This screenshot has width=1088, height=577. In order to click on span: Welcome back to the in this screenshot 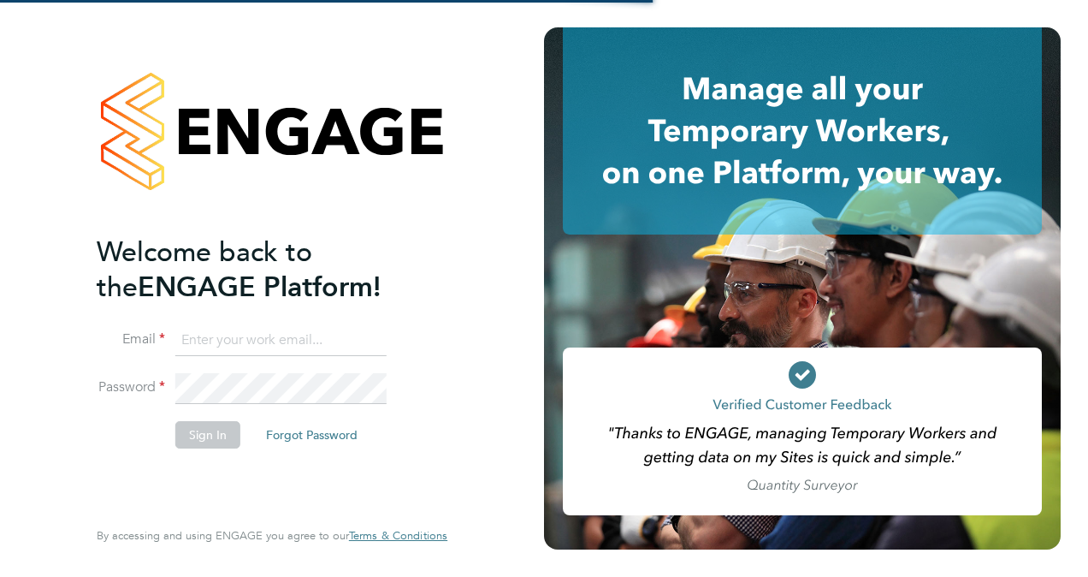, I will do `click(204, 269)`.